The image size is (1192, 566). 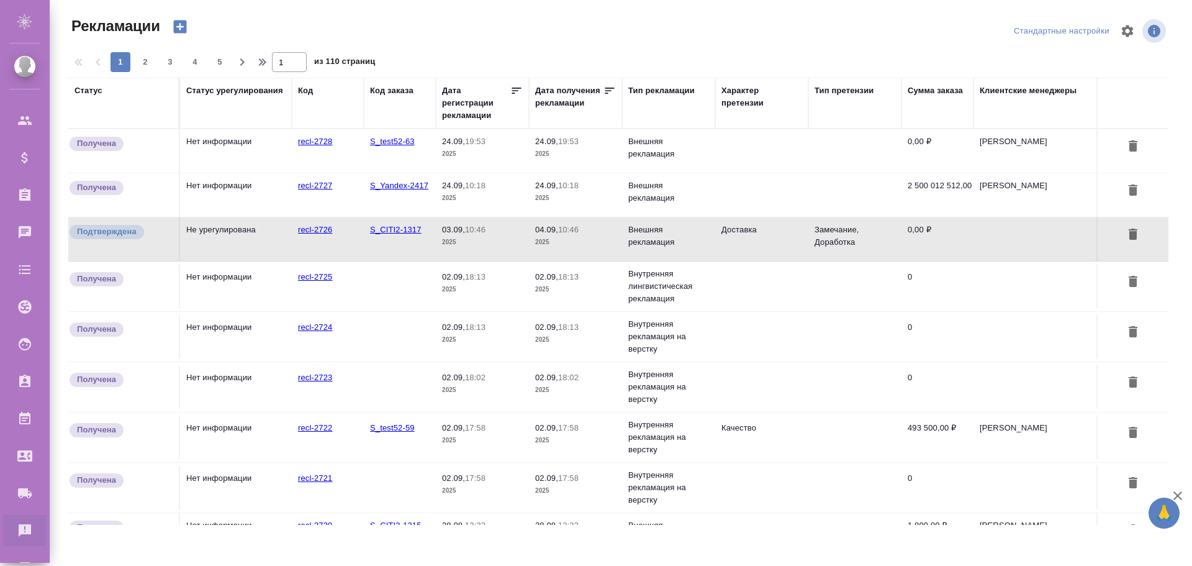 I want to click on a: S_test52-59, so click(x=392, y=427).